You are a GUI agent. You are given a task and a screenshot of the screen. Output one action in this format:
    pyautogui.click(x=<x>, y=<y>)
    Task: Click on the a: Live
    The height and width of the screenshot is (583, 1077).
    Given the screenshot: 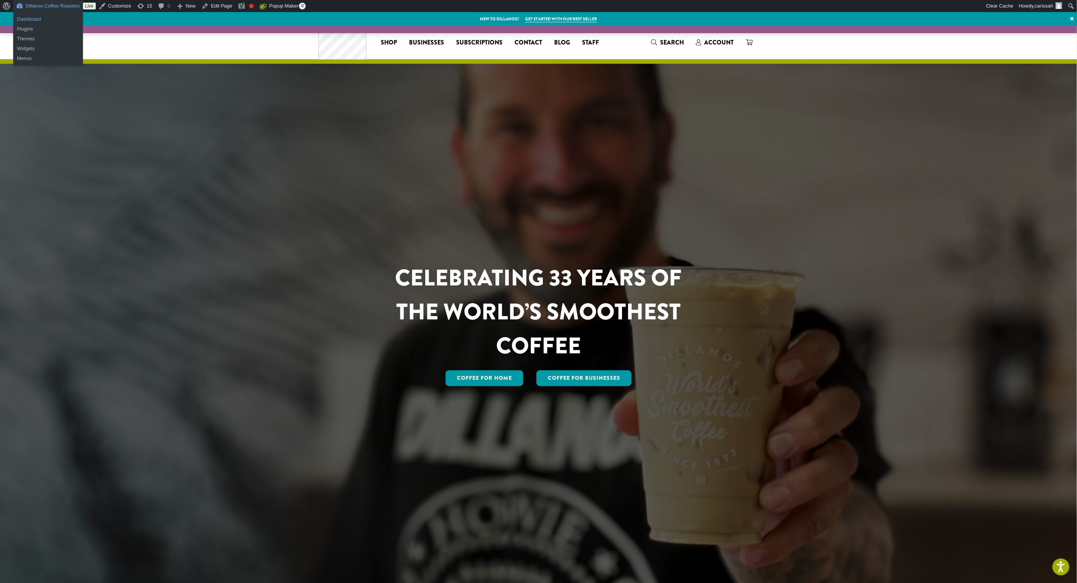 What is the action you would take?
    pyautogui.click(x=89, y=6)
    